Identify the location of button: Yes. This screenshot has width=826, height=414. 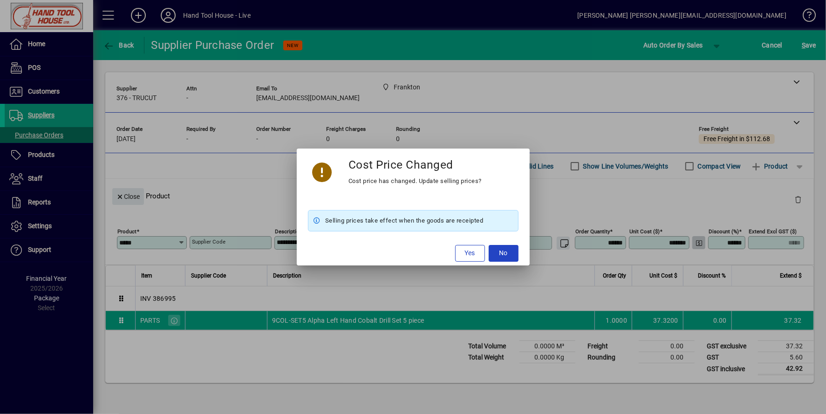
(470, 253).